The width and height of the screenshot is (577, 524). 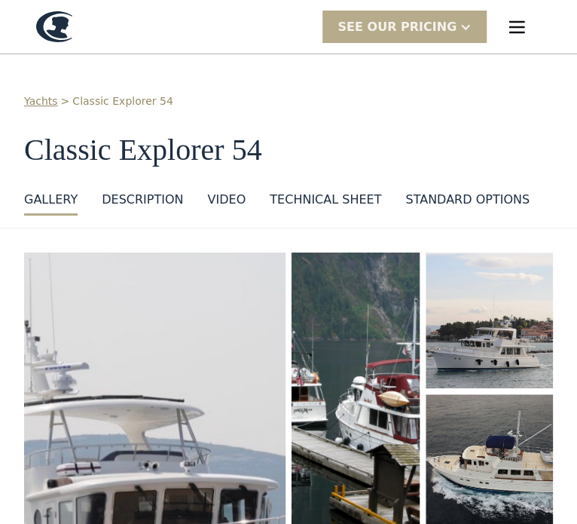 What do you see at coordinates (226, 203) in the screenshot?
I see `a: VIDEO` at bounding box center [226, 203].